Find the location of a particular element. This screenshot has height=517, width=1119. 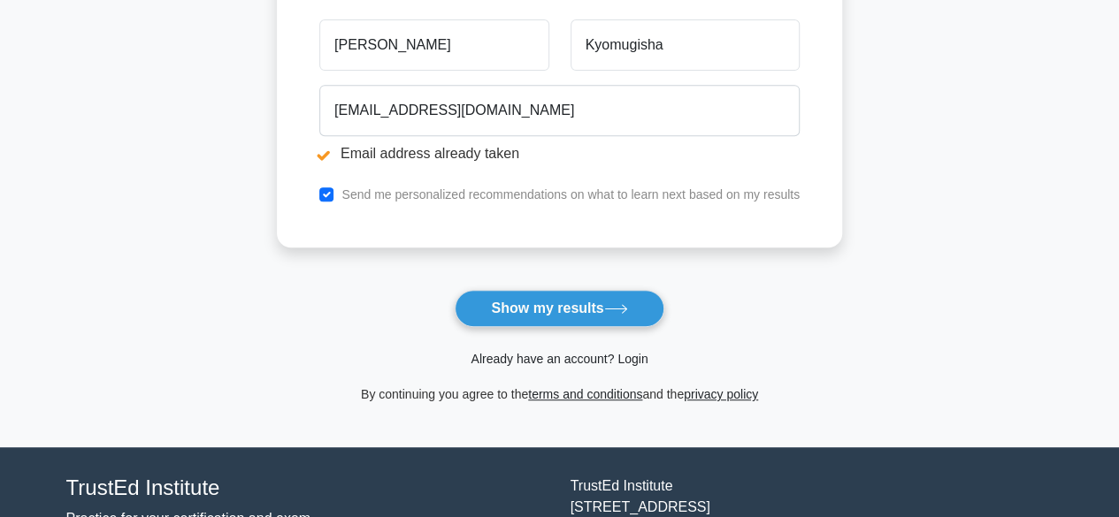

button: Show my results is located at coordinates (559, 309).